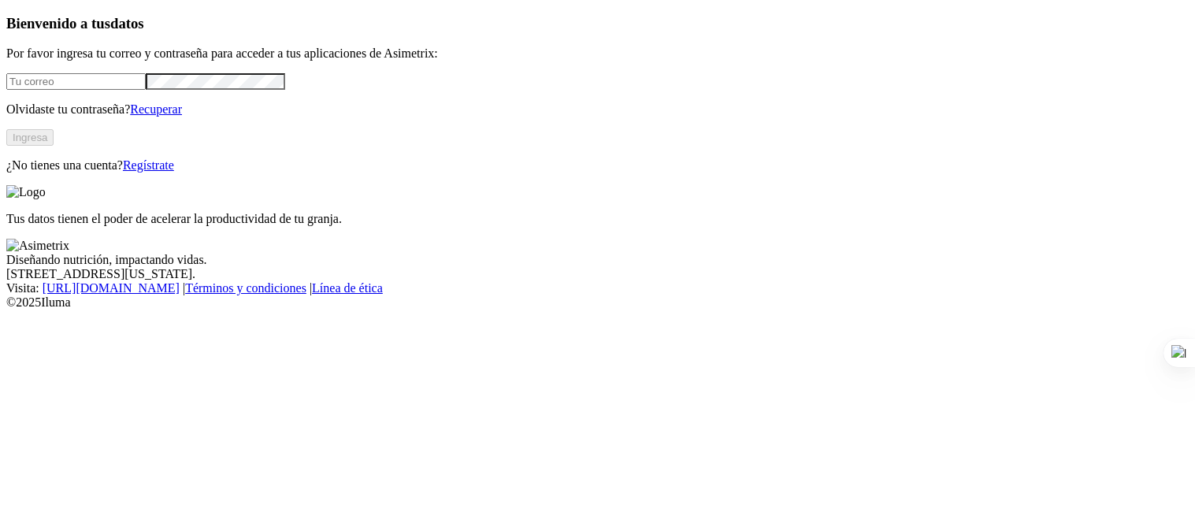 Image resolution: width=1195 pixels, height=531 pixels. What do you see at coordinates (597, 219) in the screenshot?
I see `p: Tus datos tienen el poder de acelerar la productividad de tu granja.` at bounding box center [597, 219].